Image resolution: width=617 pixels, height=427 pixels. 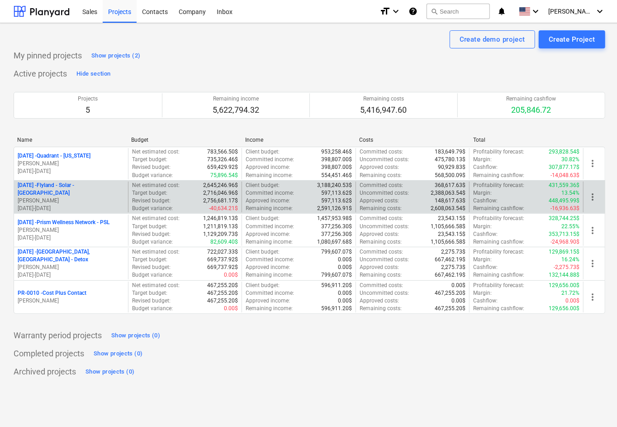 I want to click on p: PR-0010 - Cost Plus Contact, so click(x=52, y=293).